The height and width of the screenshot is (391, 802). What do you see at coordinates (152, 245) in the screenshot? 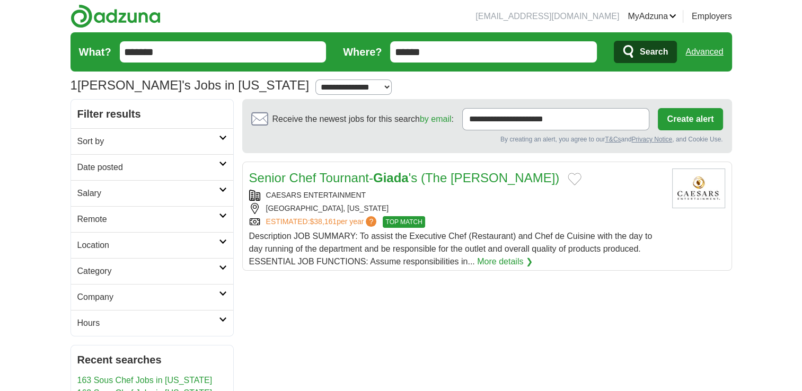
I see `a: Location` at bounding box center [152, 245].